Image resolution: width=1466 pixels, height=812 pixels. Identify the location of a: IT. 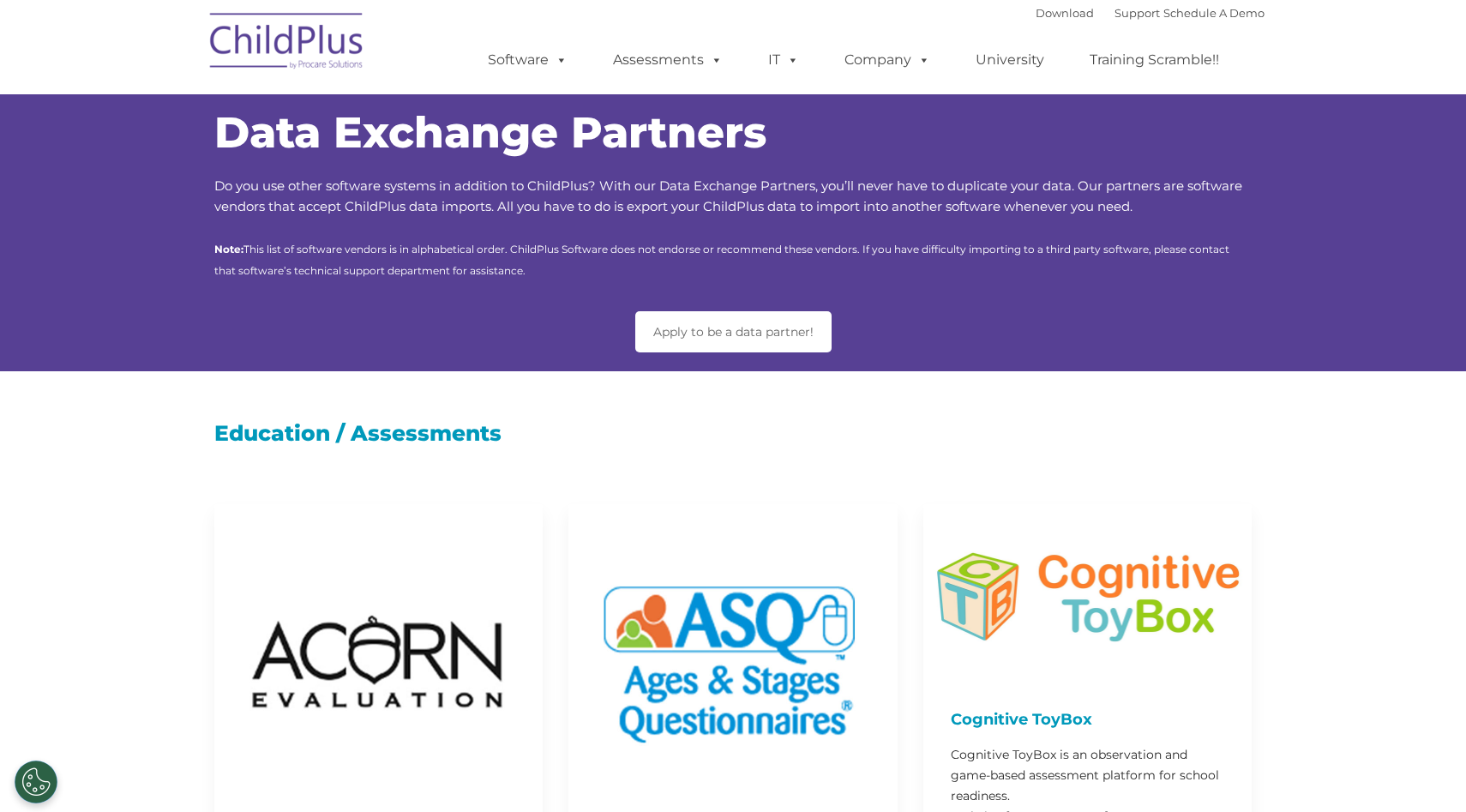
(784, 60).